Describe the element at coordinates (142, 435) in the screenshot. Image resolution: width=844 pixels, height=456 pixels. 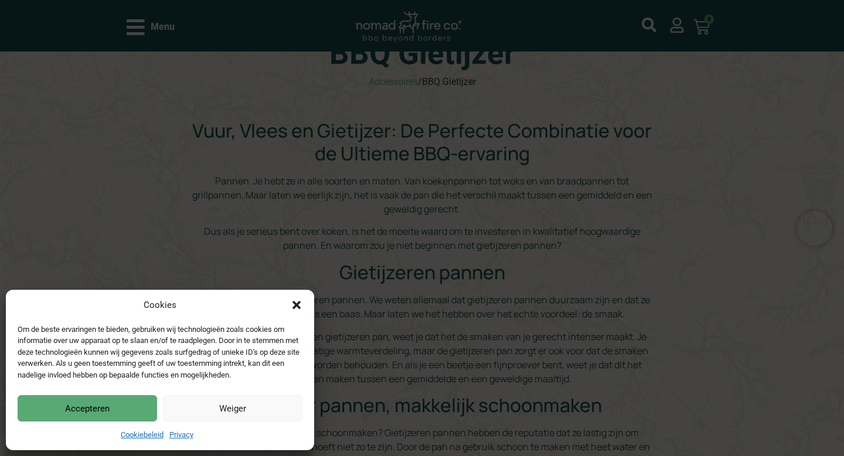
I see `a: Cookiebeleid` at that location.